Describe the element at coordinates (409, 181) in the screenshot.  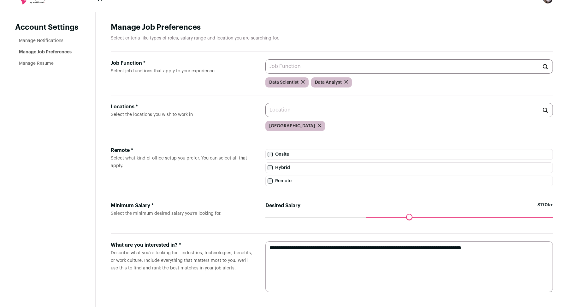
I see `label: Remote` at that location.